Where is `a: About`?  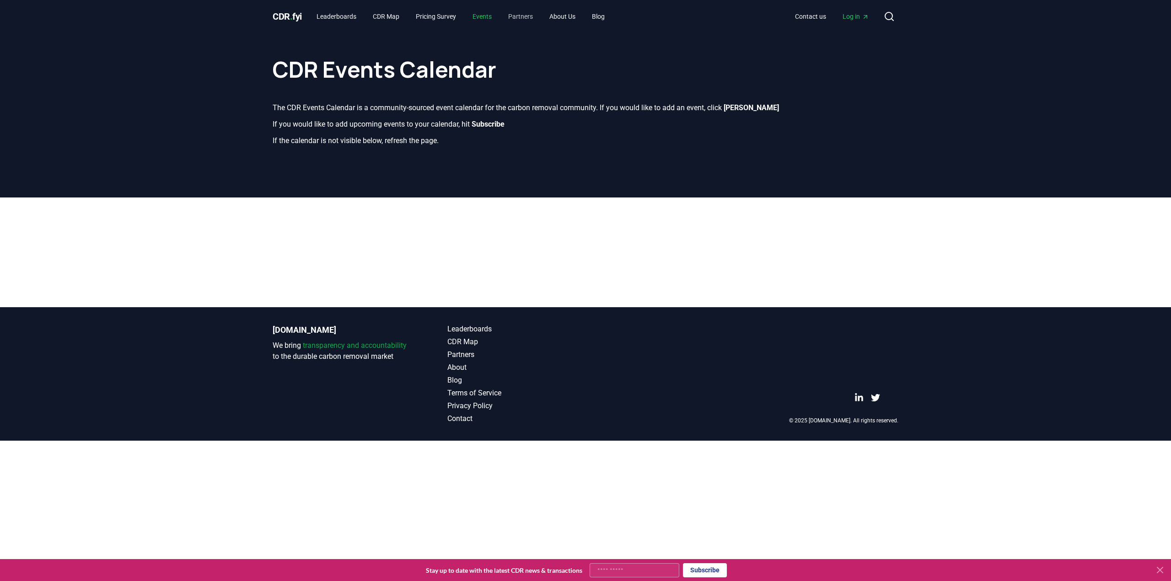 a: About is located at coordinates (516, 368).